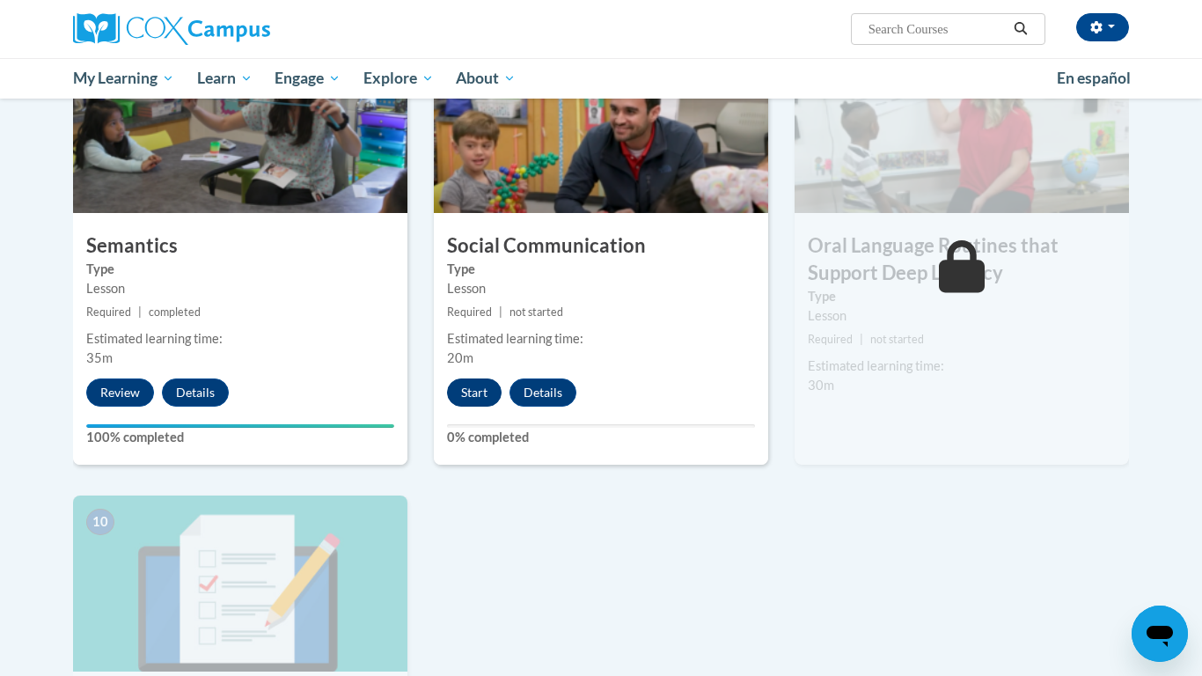 This screenshot has width=1202, height=676. What do you see at coordinates (307, 78) in the screenshot?
I see `span: Engage` at bounding box center [307, 78].